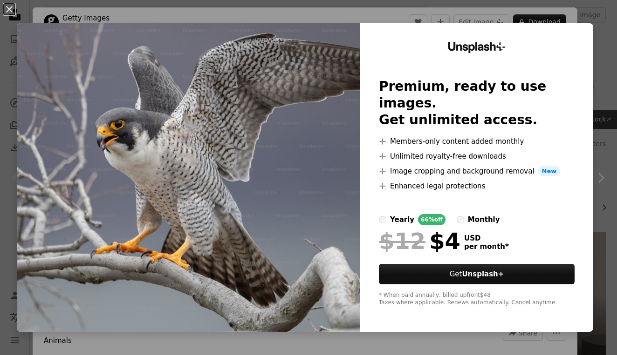  Describe the element at coordinates (483, 274) in the screenshot. I see `strong: Unsplash+` at that location.